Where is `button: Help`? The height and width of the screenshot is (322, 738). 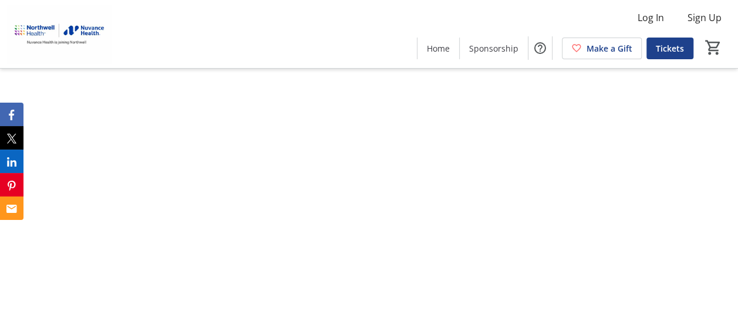
button: Help is located at coordinates (540, 48).